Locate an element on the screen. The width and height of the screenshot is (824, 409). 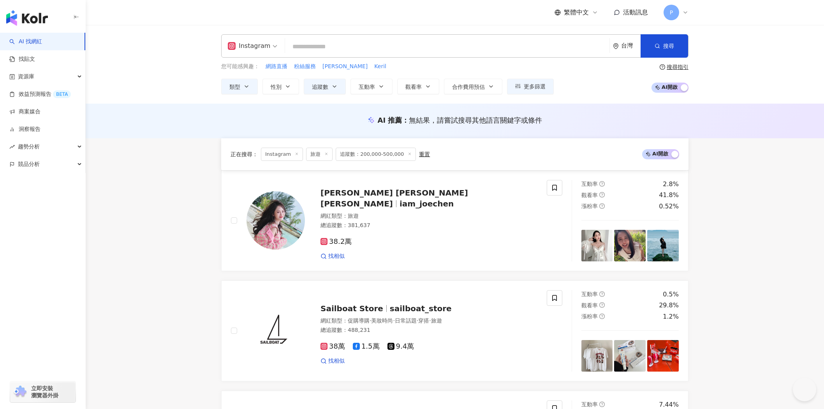
span: 繁體中文 is located at coordinates (577, 12).